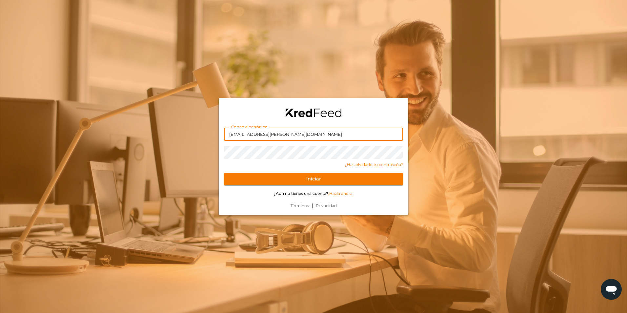 The width and height of the screenshot is (627, 313). Describe the element at coordinates (300, 206) in the screenshot. I see `a: Términos` at that location.